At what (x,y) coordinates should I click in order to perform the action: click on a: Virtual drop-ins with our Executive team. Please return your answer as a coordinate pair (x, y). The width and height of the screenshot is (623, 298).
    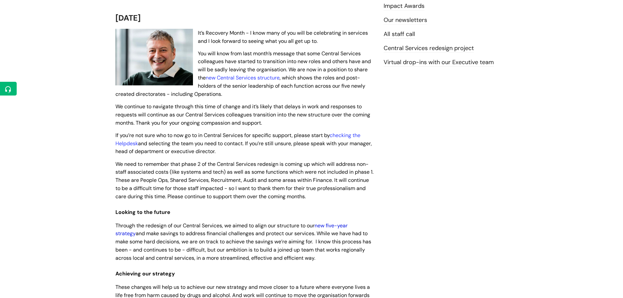
    Looking at the image, I should click on (438, 62).